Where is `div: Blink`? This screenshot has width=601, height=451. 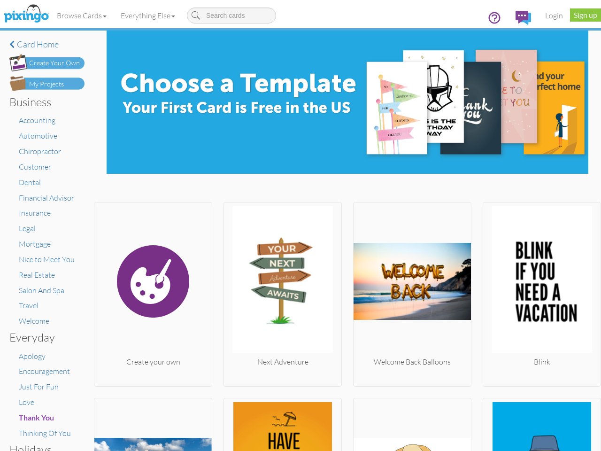 div: Blink is located at coordinates (542, 362).